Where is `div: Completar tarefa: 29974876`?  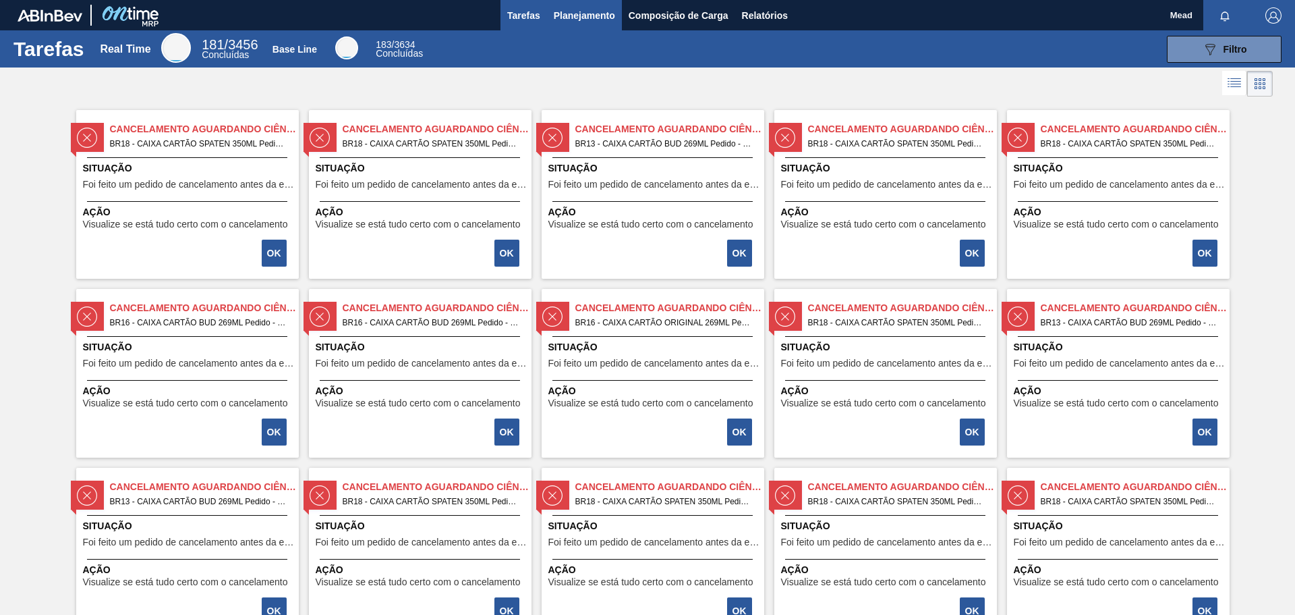 div: Completar tarefa: 29974876 is located at coordinates (741, 253).